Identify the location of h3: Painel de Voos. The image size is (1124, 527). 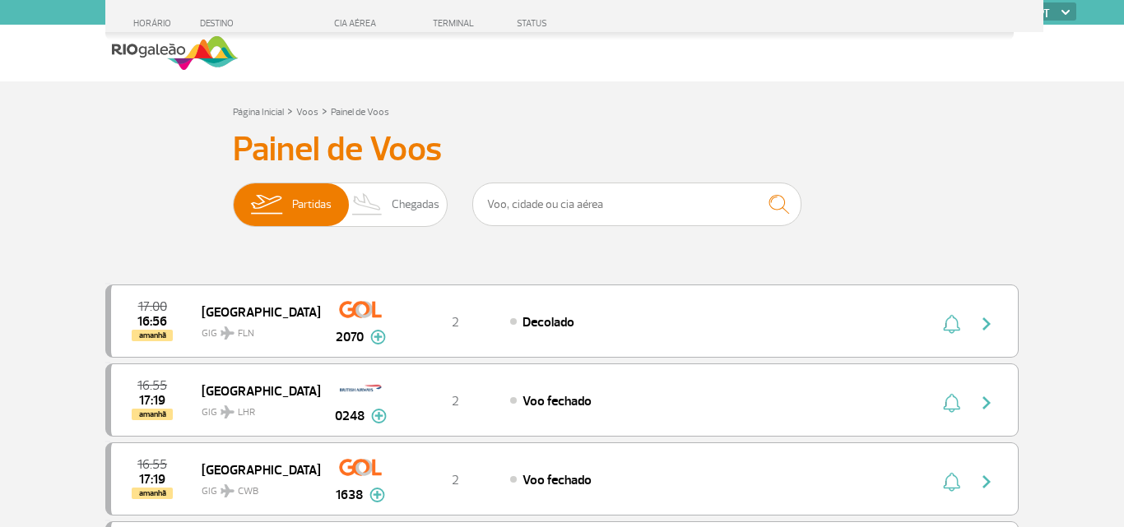
(562, 150).